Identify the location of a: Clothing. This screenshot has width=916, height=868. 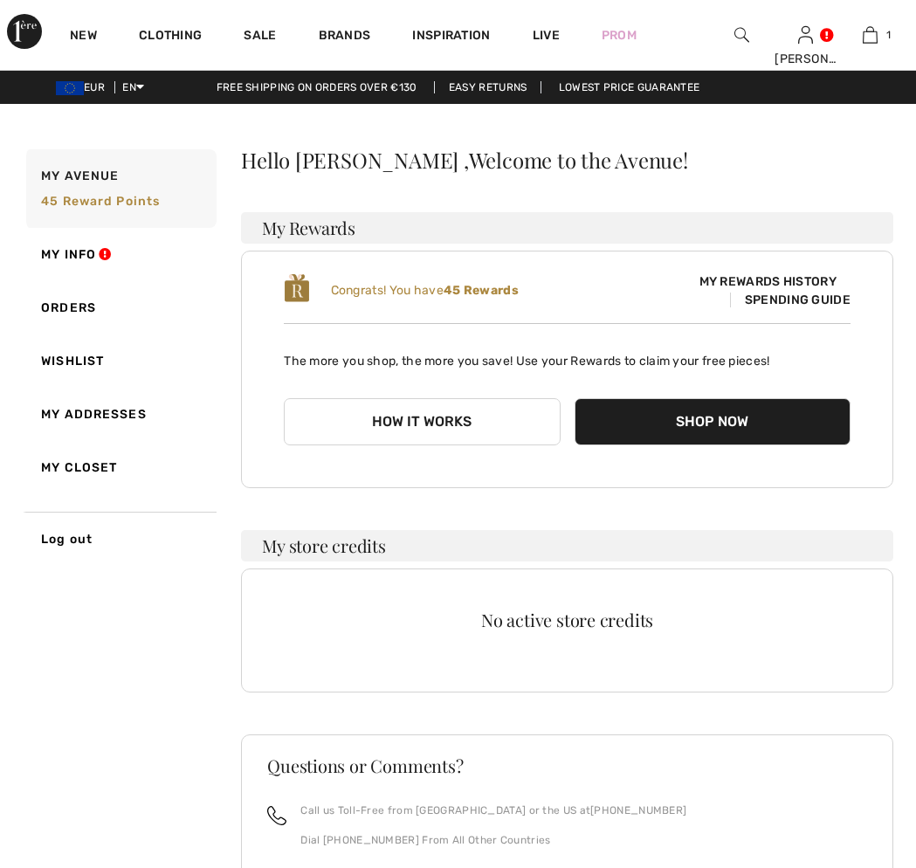
(170, 37).